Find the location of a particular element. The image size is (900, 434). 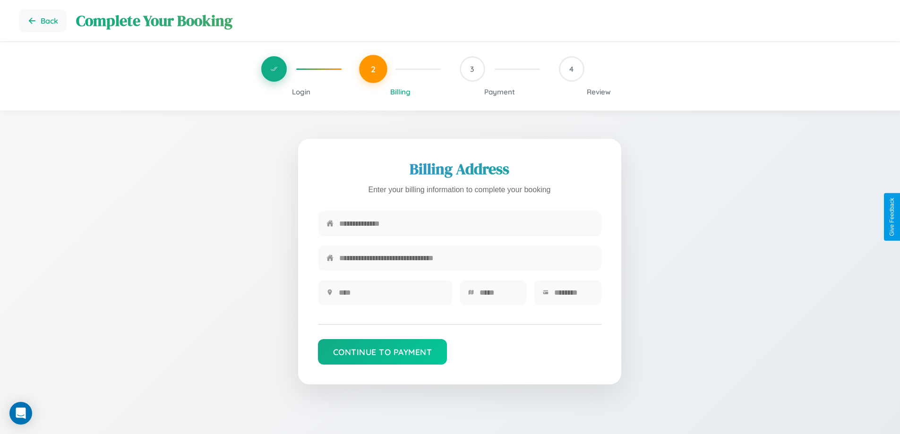

p: Enter your billing information to complete your booking is located at coordinates (460, 190).